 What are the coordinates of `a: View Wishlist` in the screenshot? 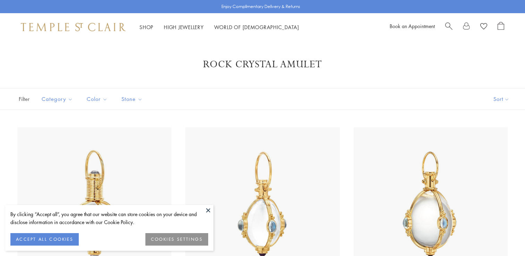 It's located at (484, 27).